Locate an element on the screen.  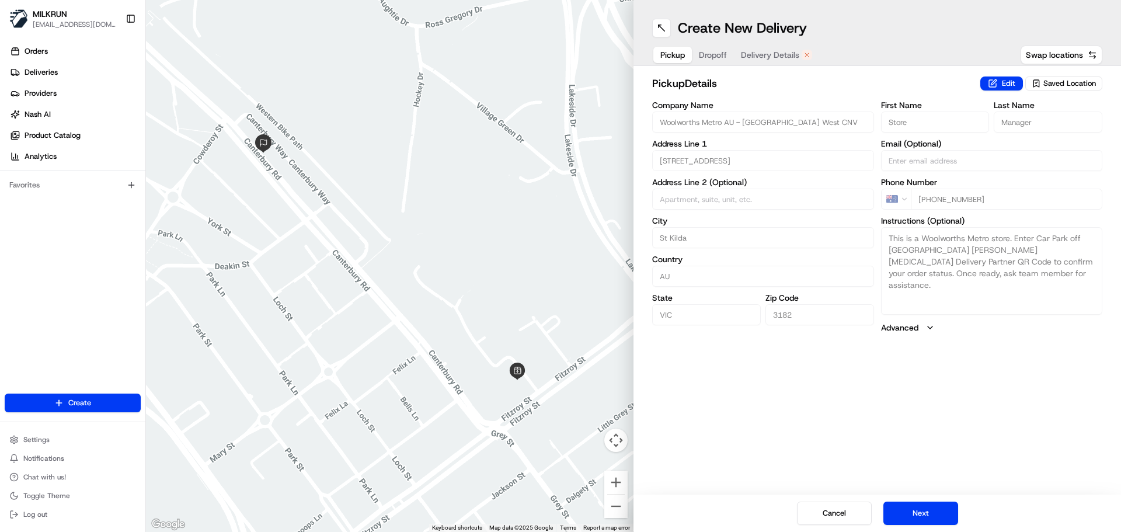
img: Google is located at coordinates (168, 524).